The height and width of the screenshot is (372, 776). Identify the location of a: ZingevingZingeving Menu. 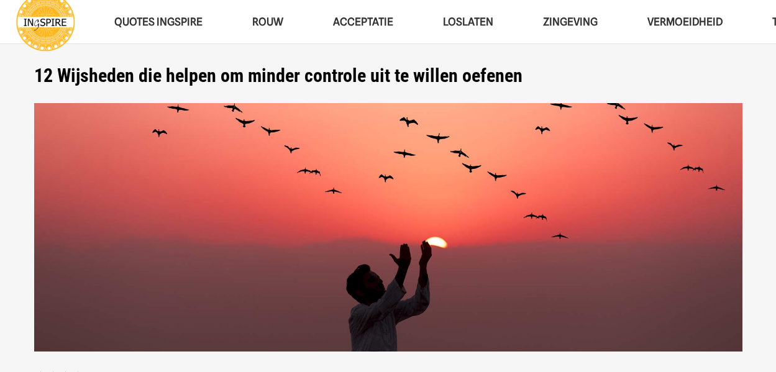
(570, 22).